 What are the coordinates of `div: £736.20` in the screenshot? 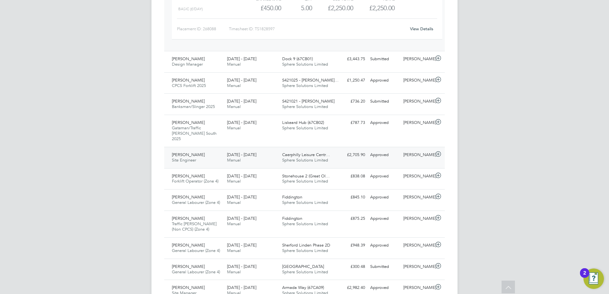 It's located at (351, 101).